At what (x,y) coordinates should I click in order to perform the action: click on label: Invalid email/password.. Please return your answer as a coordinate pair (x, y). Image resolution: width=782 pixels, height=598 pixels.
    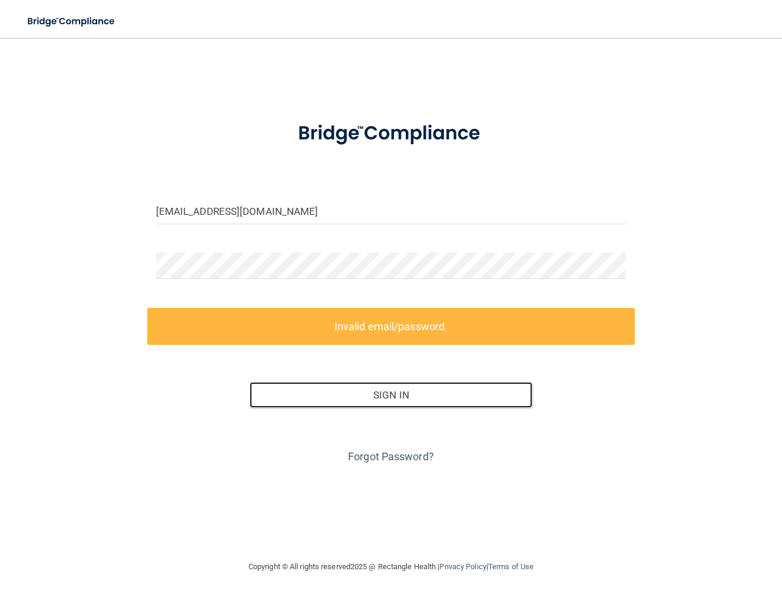
    Looking at the image, I should click on (391, 326).